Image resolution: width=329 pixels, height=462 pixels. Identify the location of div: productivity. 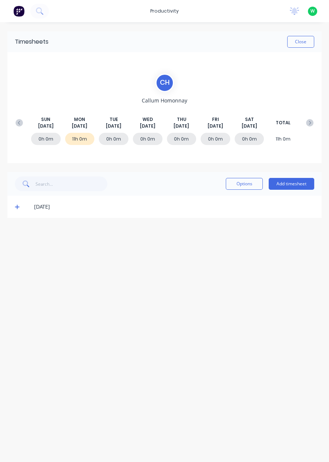
(164, 11).